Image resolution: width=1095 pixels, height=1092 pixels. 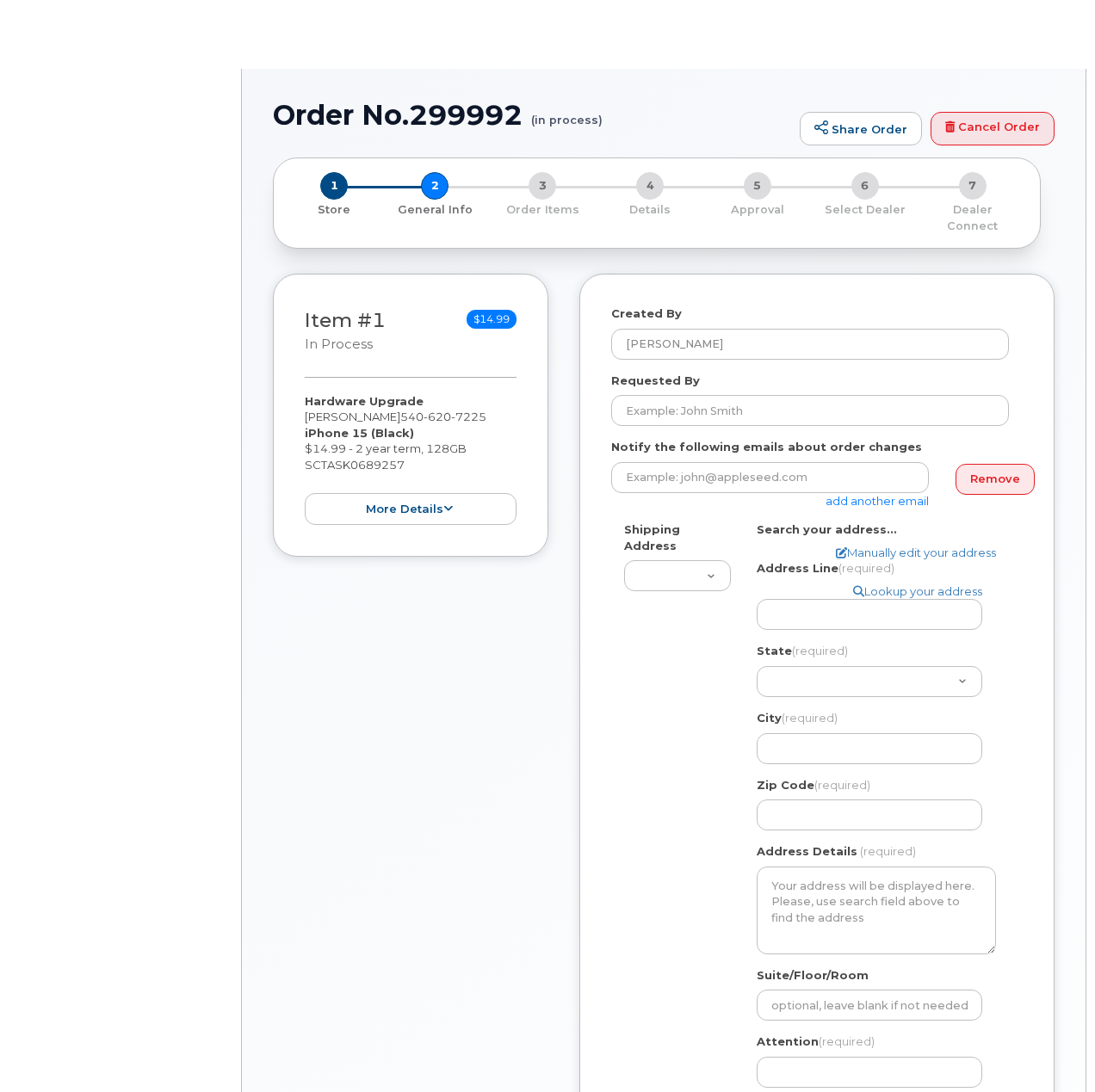 What do you see at coordinates (810, 411) in the screenshot?
I see `input: Example: John Smith` at bounding box center [810, 411].